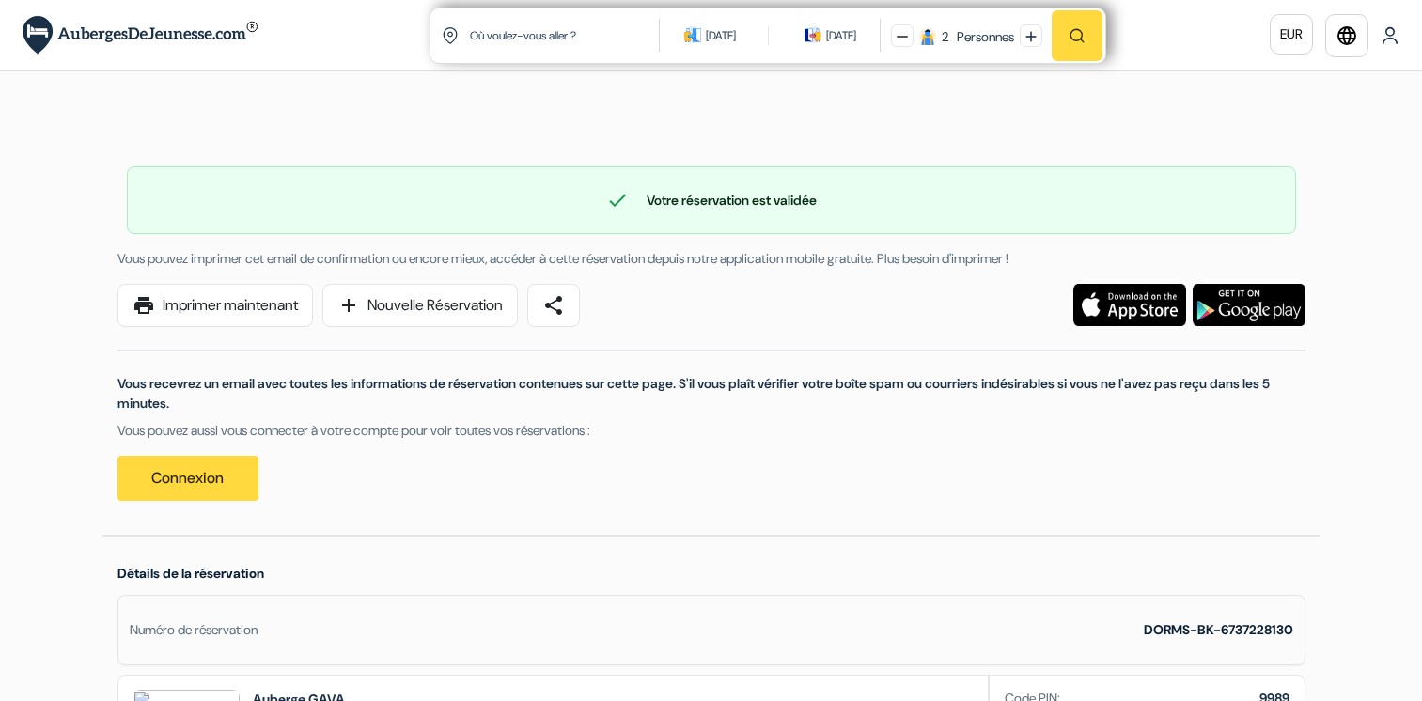 The width and height of the screenshot is (1422, 701). What do you see at coordinates (902, 37) in the screenshot?
I see `img: minus` at bounding box center [902, 37].